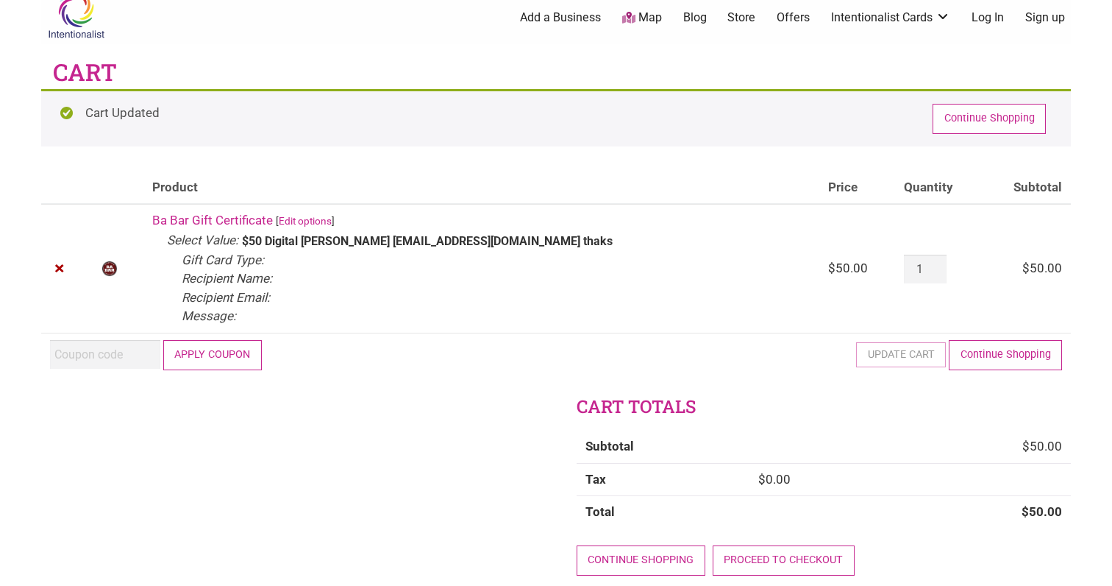  What do you see at coordinates (213, 220) in the screenshot?
I see `a: Ba Bar Gift Certificate` at bounding box center [213, 220].